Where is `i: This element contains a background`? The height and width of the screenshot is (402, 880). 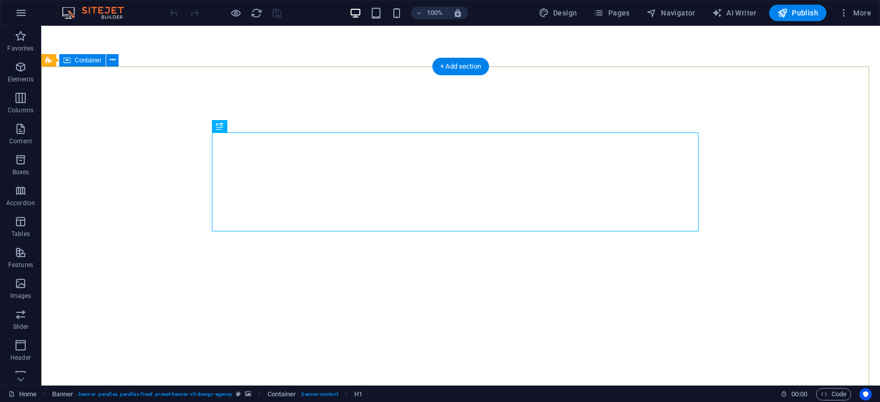
i: This element contains a background is located at coordinates (248, 394).